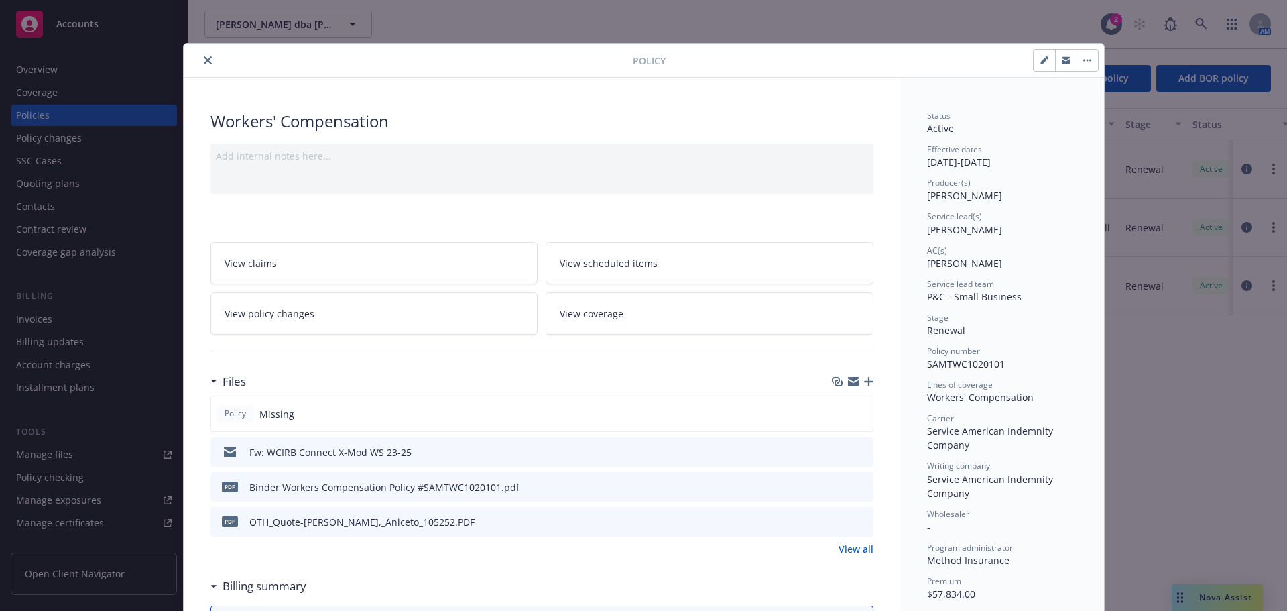  What do you see at coordinates (384, 487) in the screenshot?
I see `div: Binder Workers Compensation Policy #SAMTWC1020101.pdf` at bounding box center [384, 487].